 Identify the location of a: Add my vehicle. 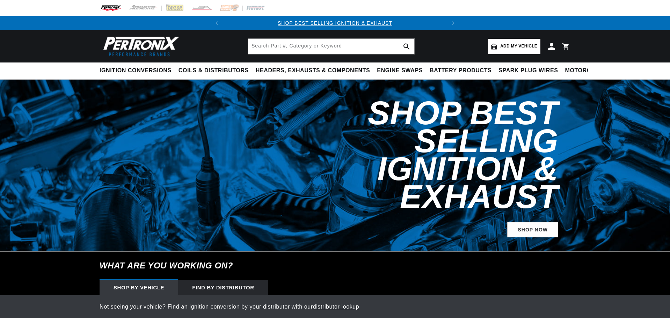
(514, 46).